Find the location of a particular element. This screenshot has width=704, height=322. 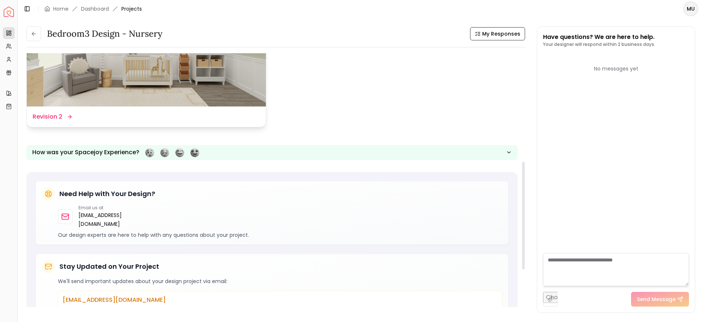

h5: Need Help with Your Design? is located at coordinates (107, 194).